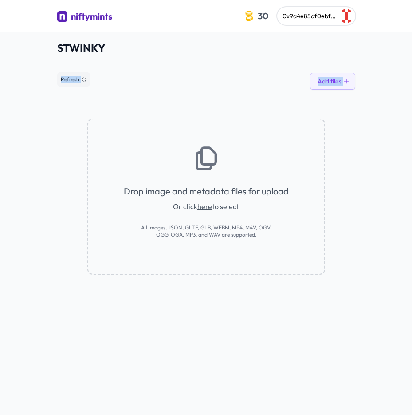  What do you see at coordinates (316, 16) in the screenshot?
I see `button: 0x9a4e85df0ebf12968b99ec58e9a78bc8e512ade5` at bounding box center [316, 16].